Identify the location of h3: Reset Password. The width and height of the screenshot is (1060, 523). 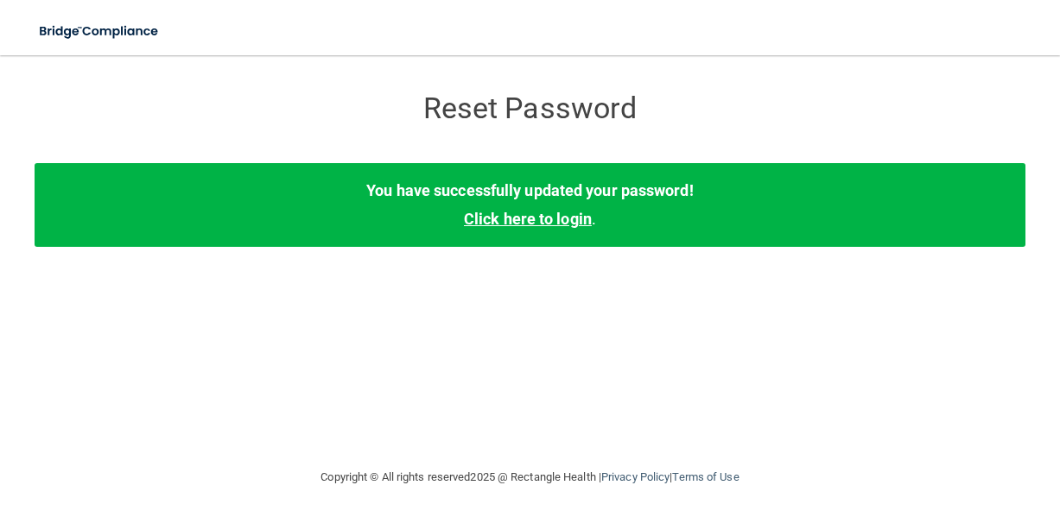
(530, 108).